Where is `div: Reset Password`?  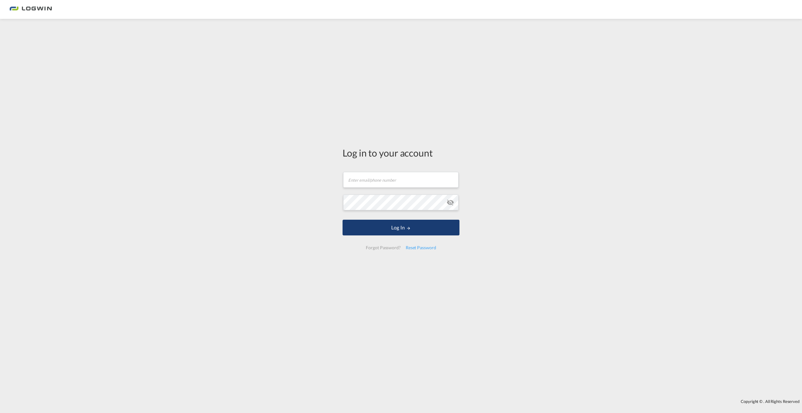
div: Reset Password is located at coordinates (421, 248).